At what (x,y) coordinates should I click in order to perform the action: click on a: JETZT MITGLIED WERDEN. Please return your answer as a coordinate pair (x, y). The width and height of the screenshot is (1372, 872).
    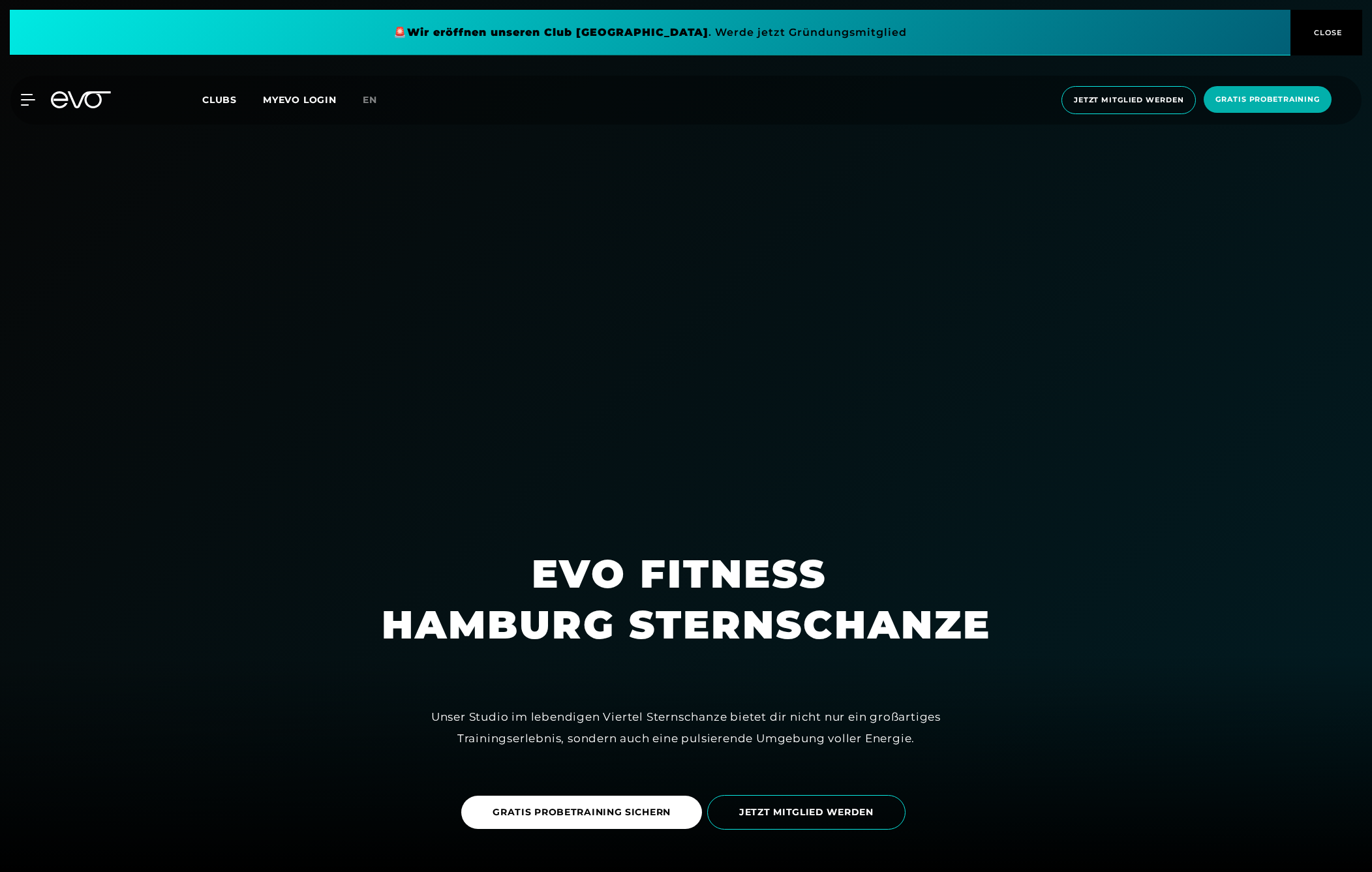
    Looking at the image, I should click on (809, 812).